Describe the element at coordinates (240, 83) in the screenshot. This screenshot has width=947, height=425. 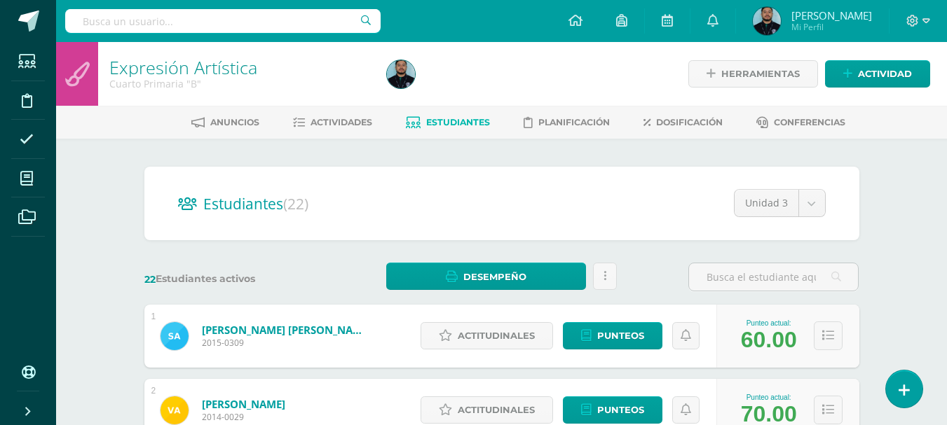
I see `div: Cuarto Primaria 'B'` at that location.